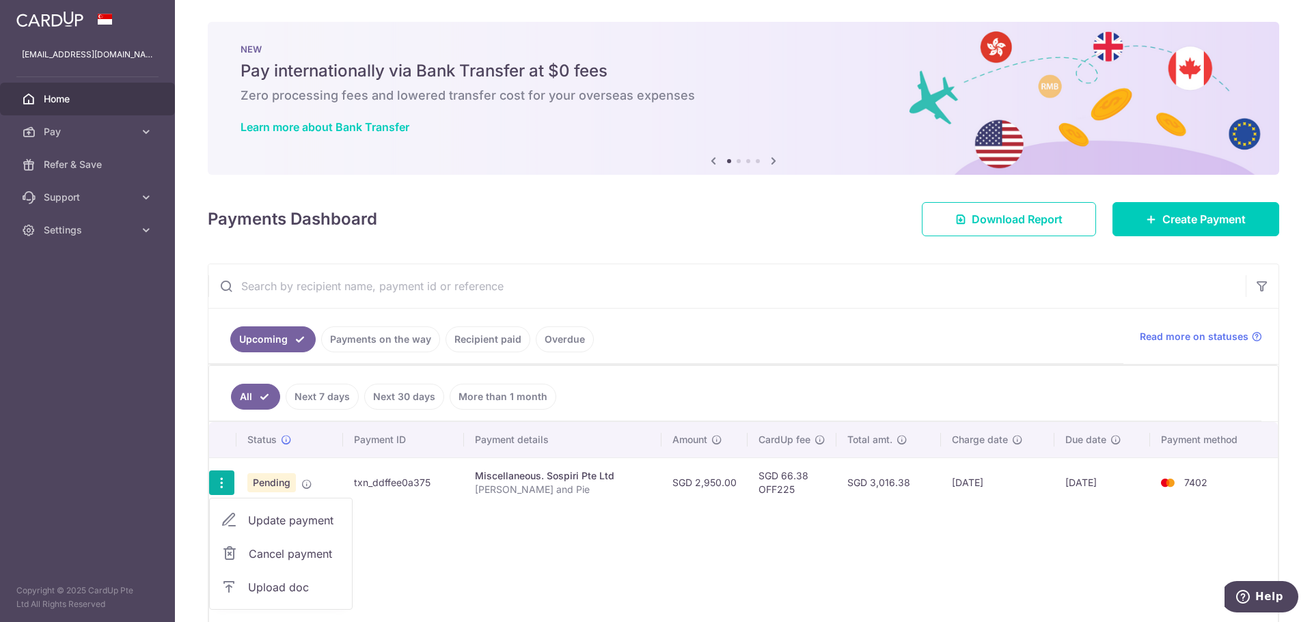 This screenshot has height=622, width=1312. What do you see at coordinates (870, 440) in the screenshot?
I see `span: Total amt.` at bounding box center [870, 440].